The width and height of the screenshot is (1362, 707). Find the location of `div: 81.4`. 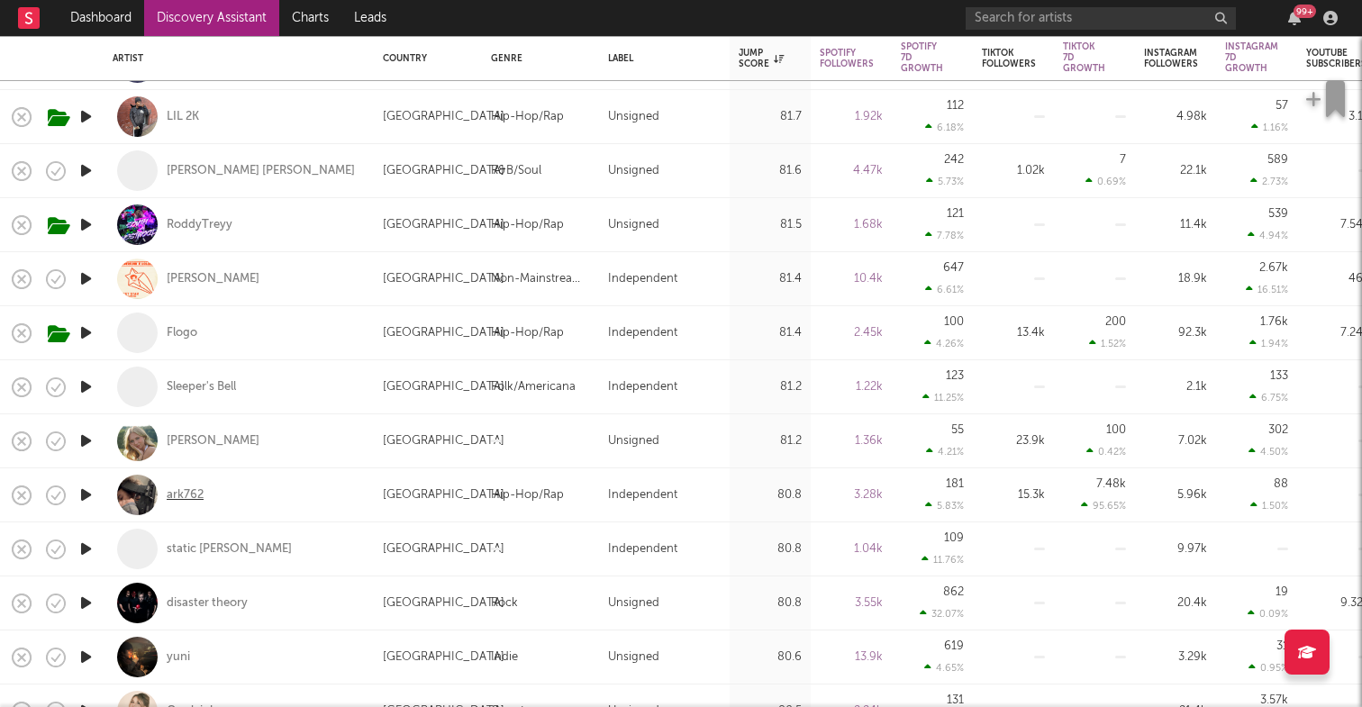

div: 81.4 is located at coordinates (770, 333).